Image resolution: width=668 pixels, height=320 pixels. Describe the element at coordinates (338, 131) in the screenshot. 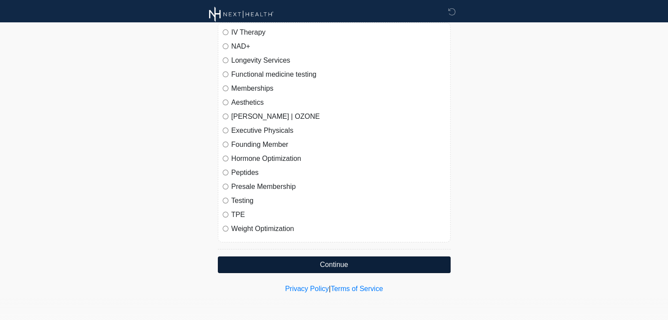

I see `label: Executive Physicals` at that location.